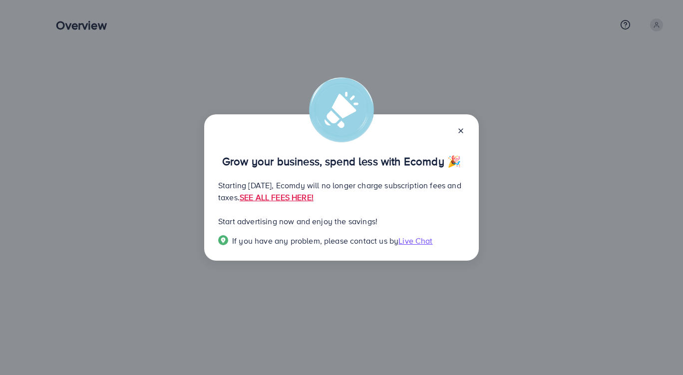  Describe the element at coordinates (342, 110) in the screenshot. I see `img: alert` at that location.